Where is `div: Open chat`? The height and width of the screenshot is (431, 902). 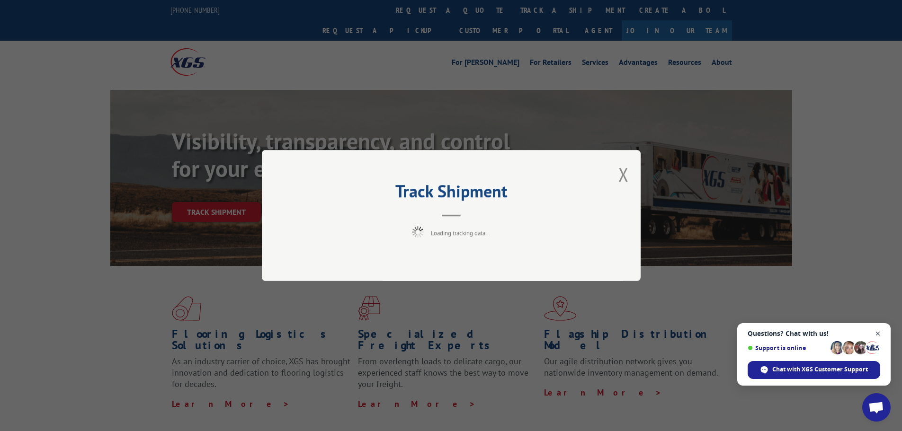
div: Open chat is located at coordinates (876, 408).